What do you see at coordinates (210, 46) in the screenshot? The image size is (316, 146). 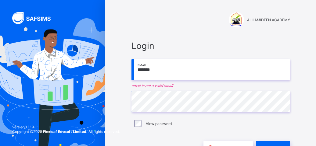 I see `span: Login` at bounding box center [210, 46].